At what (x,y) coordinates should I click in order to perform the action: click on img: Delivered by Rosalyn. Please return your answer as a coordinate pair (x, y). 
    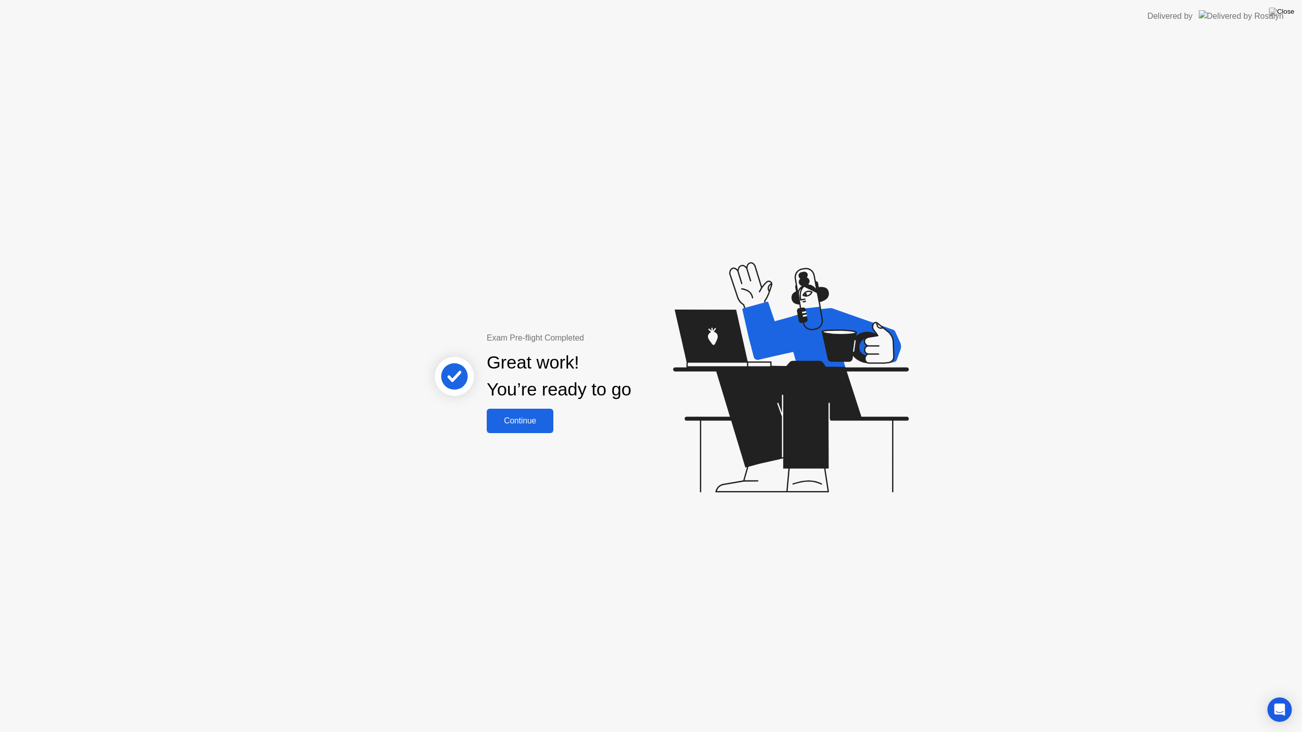
    Looking at the image, I should click on (1241, 16).